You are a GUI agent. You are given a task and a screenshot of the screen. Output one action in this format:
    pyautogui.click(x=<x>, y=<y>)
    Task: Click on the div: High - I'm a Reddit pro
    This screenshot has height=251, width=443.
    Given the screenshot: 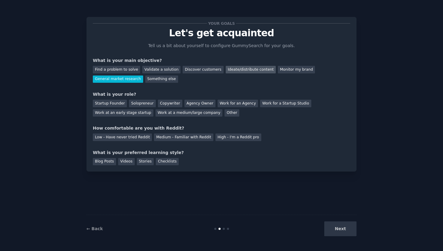 What is the action you would take?
    pyautogui.click(x=239, y=137)
    